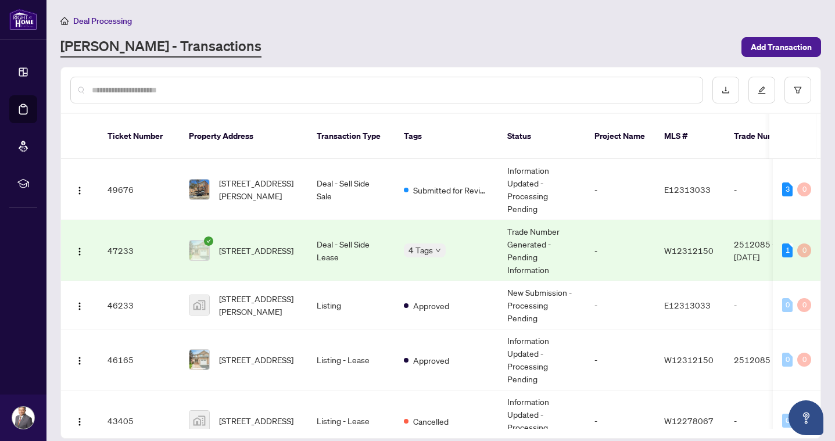 The height and width of the screenshot is (441, 835). Describe the element at coordinates (438, 250) in the screenshot. I see `span: down` at that location.